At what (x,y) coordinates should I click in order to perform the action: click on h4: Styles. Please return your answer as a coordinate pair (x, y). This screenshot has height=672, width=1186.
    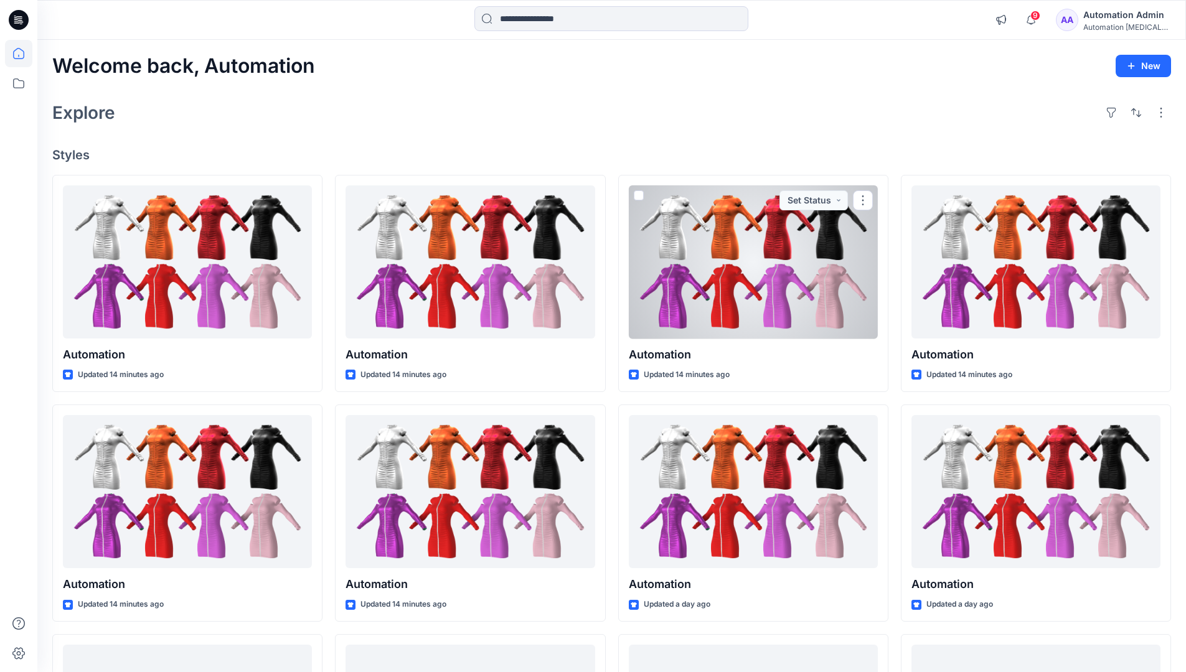
    Looking at the image, I should click on (611, 155).